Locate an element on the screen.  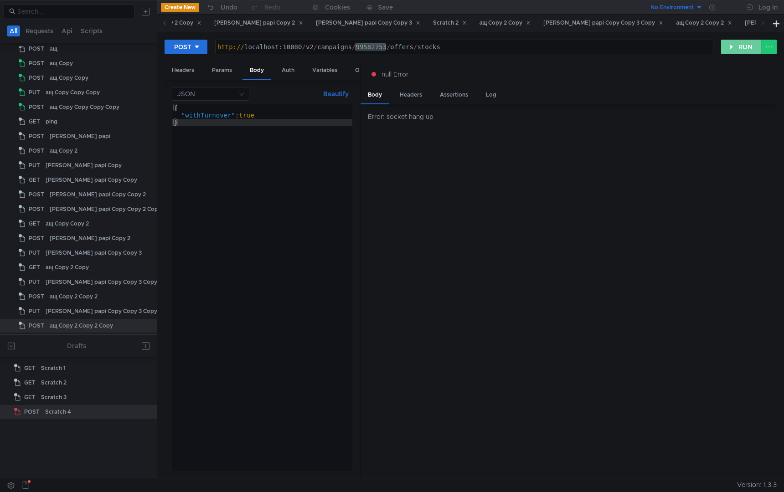
div: ping is located at coordinates (52, 122).